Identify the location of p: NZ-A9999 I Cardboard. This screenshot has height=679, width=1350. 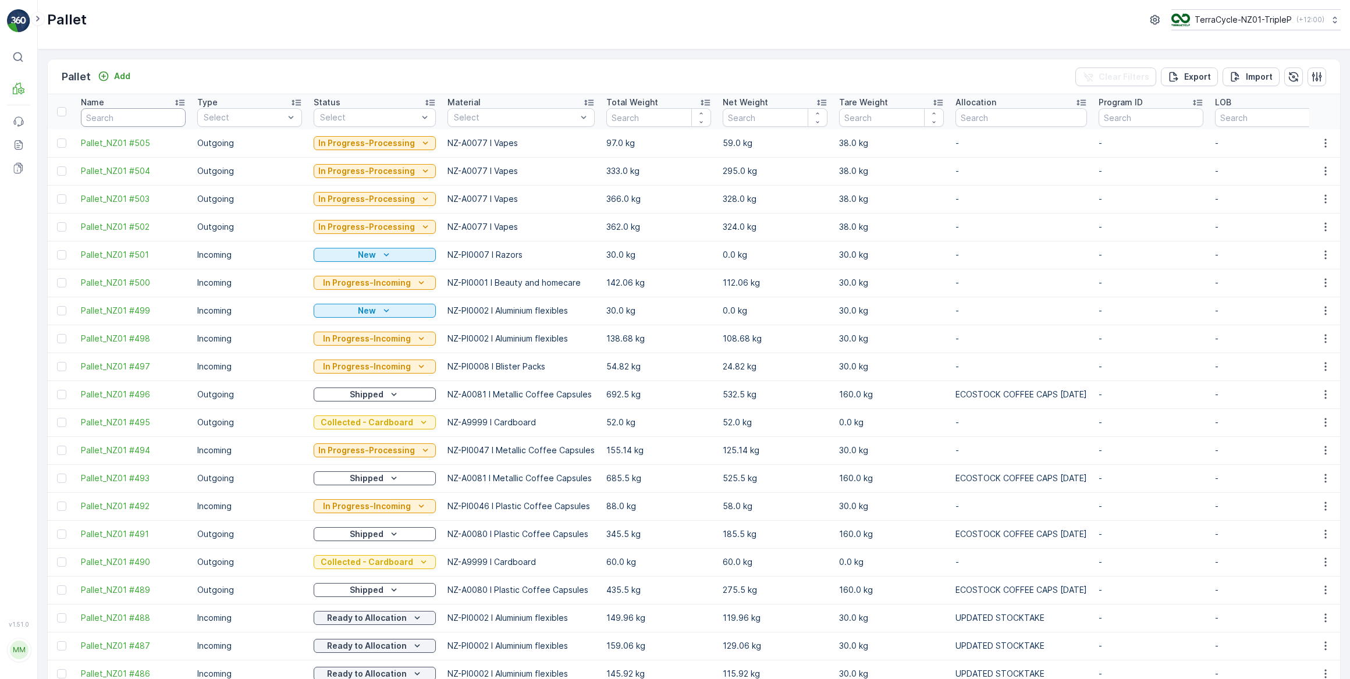
(521, 423).